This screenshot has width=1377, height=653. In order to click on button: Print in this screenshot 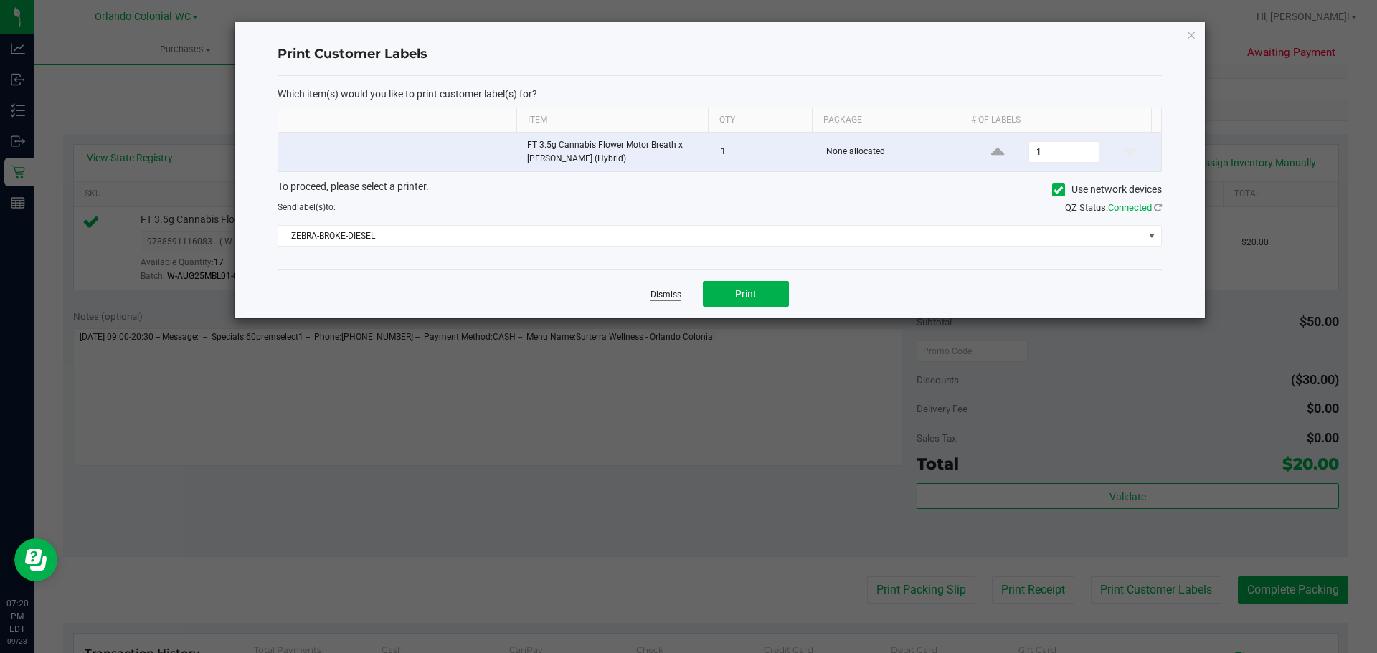, I will do `click(746, 294)`.